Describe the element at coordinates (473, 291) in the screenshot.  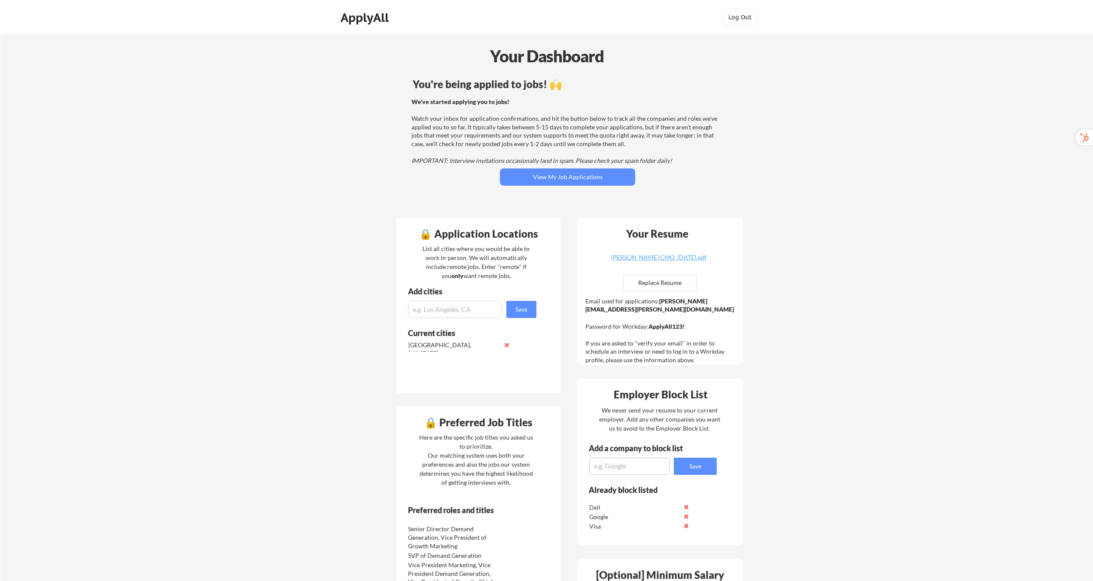
I see `div: Add cities` at that location.